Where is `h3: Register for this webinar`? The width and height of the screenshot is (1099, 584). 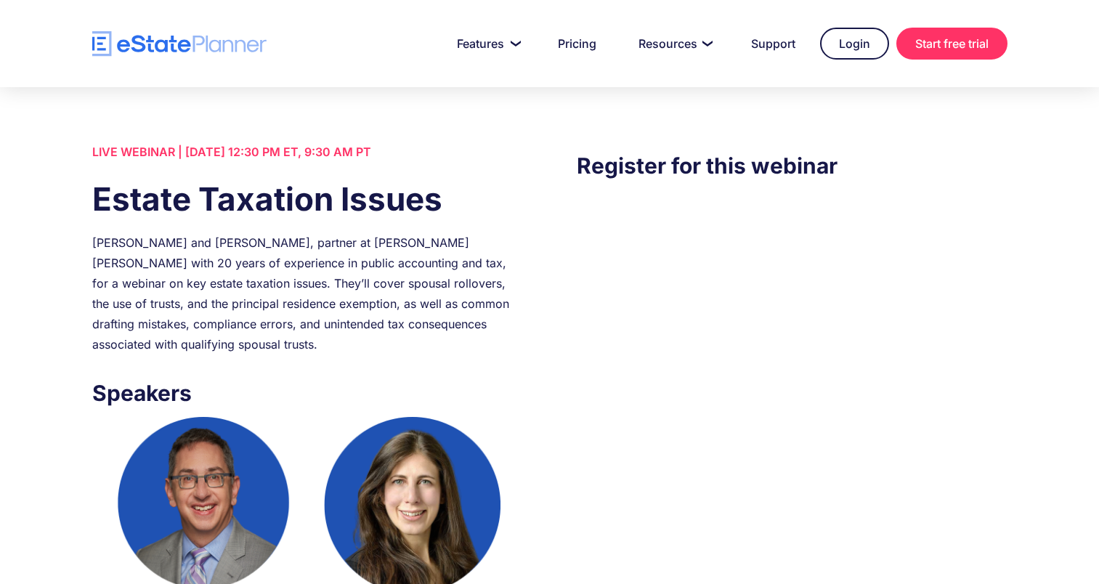
h3: Register for this webinar is located at coordinates (791, 166).